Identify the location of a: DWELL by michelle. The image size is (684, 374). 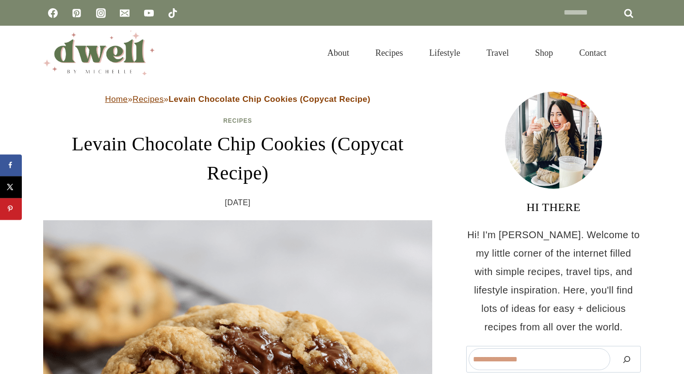
(99, 53).